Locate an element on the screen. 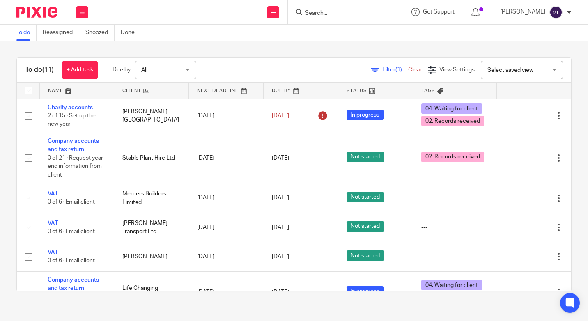 The width and height of the screenshot is (588, 321). a: Snoozed is located at coordinates (100, 32).